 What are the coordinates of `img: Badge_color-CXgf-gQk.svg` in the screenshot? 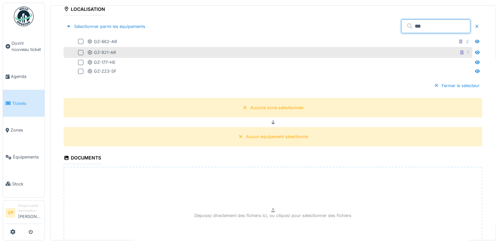 It's located at (24, 16).